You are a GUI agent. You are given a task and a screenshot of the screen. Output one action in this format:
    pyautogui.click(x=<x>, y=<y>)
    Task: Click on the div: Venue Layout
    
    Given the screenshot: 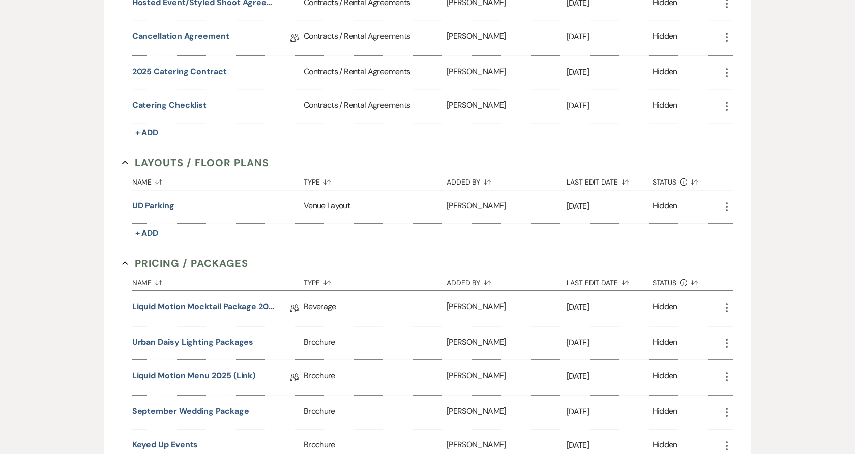 What is the action you would take?
    pyautogui.click(x=375, y=206)
    